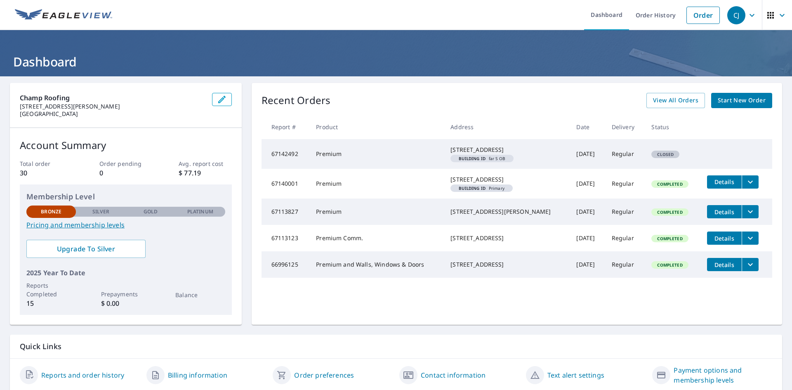 This screenshot has width=792, height=390. What do you see at coordinates (285, 238) in the screenshot?
I see `td: 67113123` at bounding box center [285, 238].